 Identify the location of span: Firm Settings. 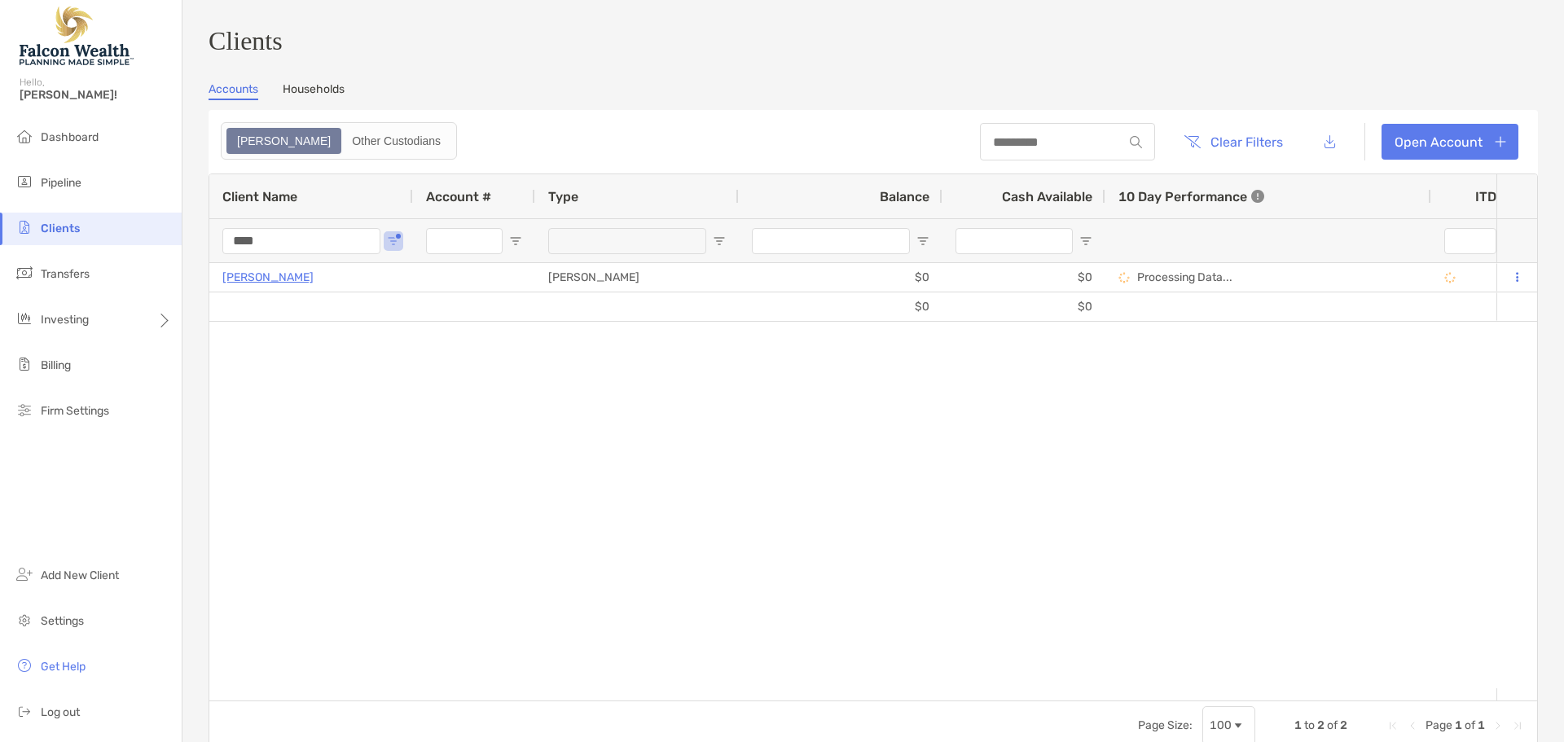
(75, 411).